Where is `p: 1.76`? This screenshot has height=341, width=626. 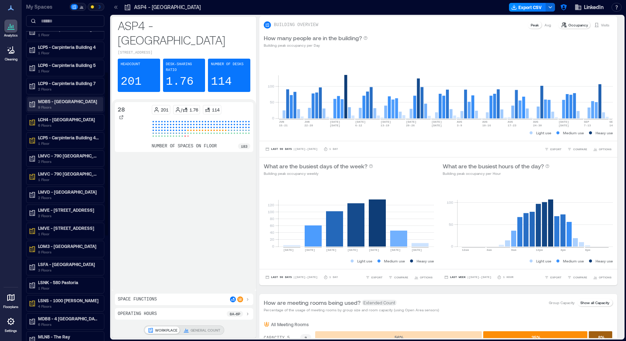
p: 1.76 is located at coordinates (194, 110).